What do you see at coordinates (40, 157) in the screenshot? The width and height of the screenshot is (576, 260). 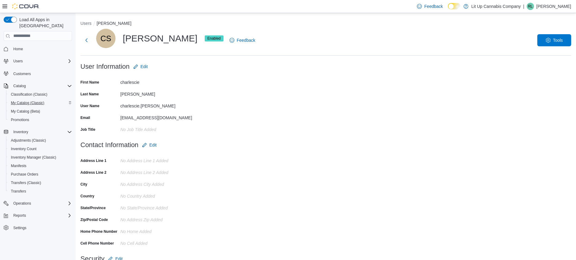 I see `button: Inventory Manager (Classic)` at bounding box center [40, 157].